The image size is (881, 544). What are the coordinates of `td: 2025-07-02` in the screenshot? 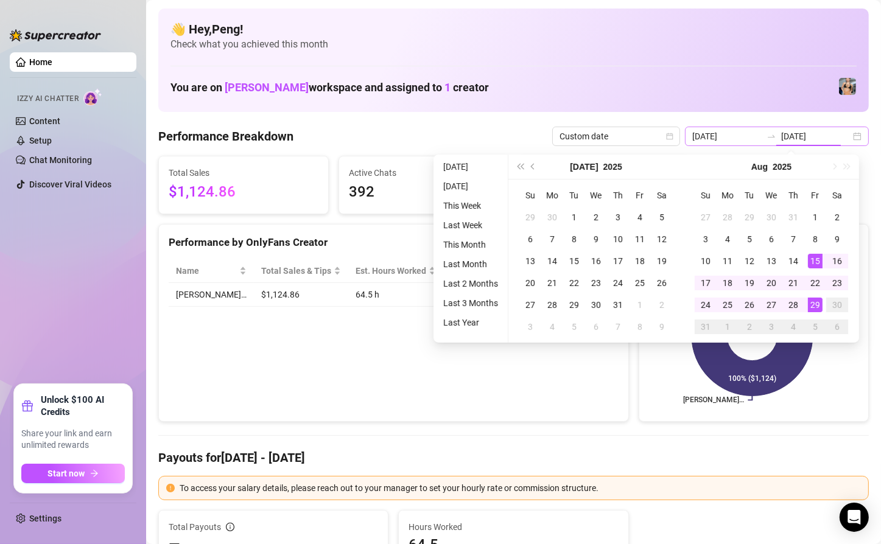 It's located at (596, 217).